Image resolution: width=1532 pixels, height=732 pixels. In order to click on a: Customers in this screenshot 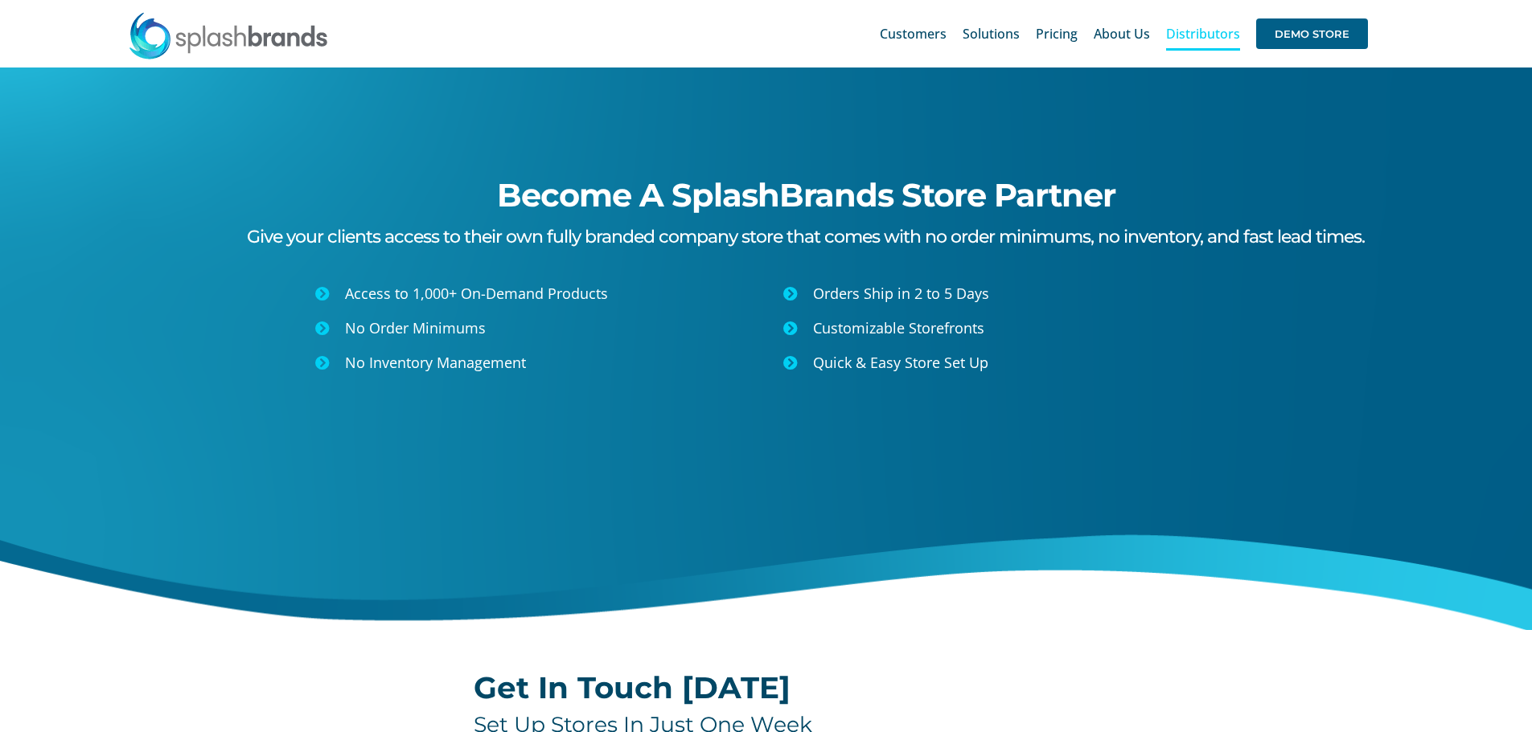, I will do `click(913, 34)`.